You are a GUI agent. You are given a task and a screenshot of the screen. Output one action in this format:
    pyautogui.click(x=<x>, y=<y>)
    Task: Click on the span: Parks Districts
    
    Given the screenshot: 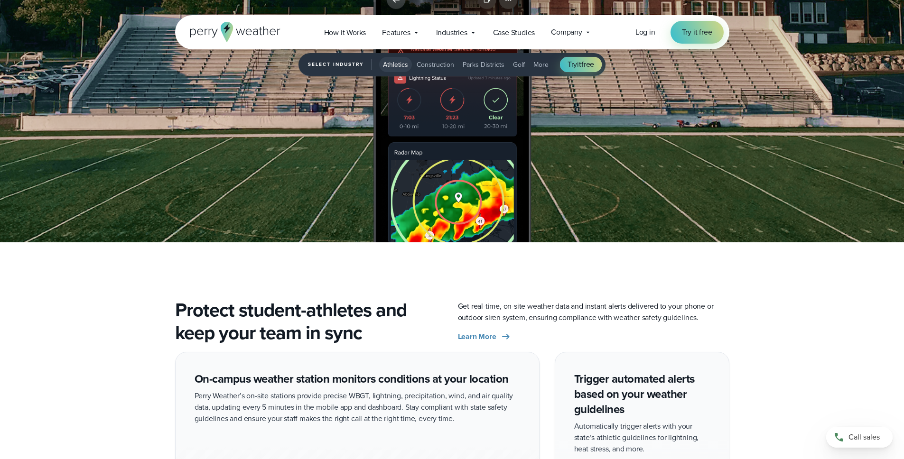 What is the action you would take?
    pyautogui.click(x=484, y=65)
    